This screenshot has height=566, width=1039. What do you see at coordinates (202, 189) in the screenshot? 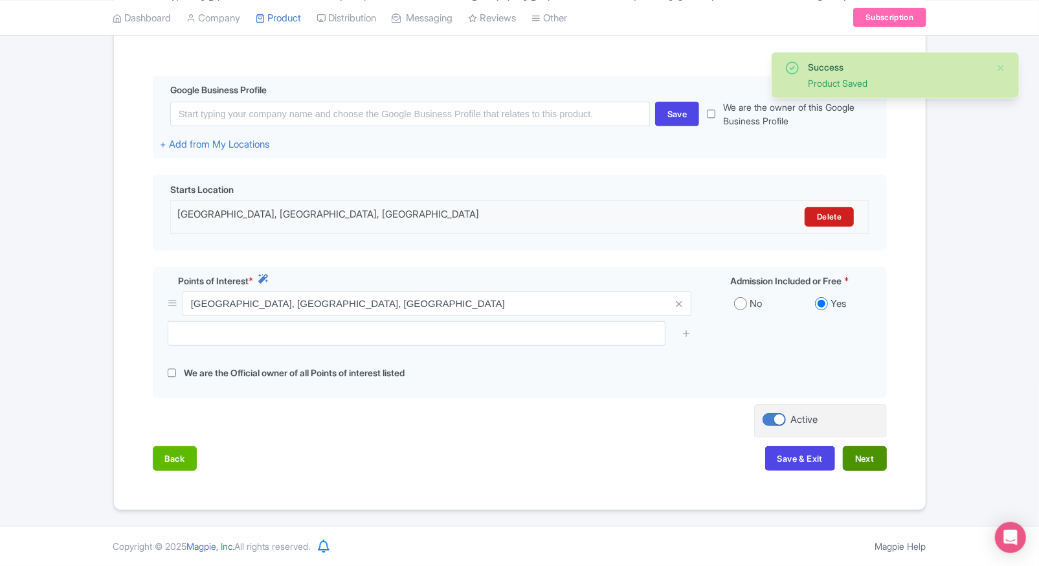
I see `span: Starts Location` at bounding box center [202, 189].